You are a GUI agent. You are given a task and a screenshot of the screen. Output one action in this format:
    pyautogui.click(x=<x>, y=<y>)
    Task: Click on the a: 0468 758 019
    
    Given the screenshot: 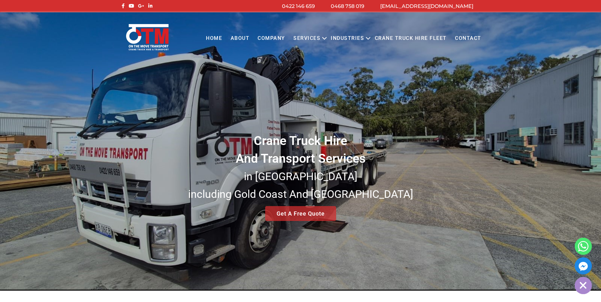 What is the action you would take?
    pyautogui.click(x=347, y=6)
    